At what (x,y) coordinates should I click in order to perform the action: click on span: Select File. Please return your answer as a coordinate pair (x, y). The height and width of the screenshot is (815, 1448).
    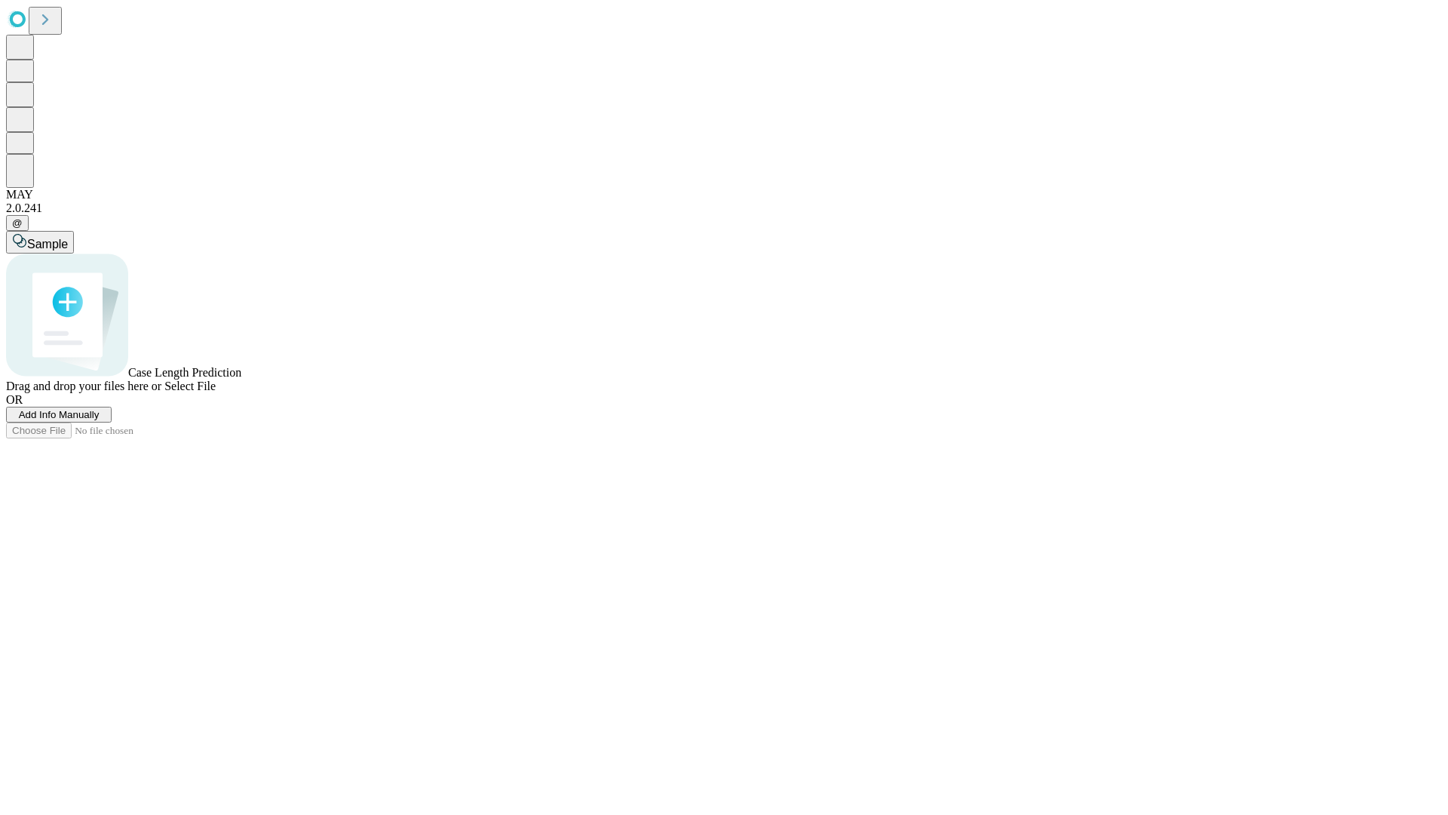
    Looking at the image, I should click on (190, 385).